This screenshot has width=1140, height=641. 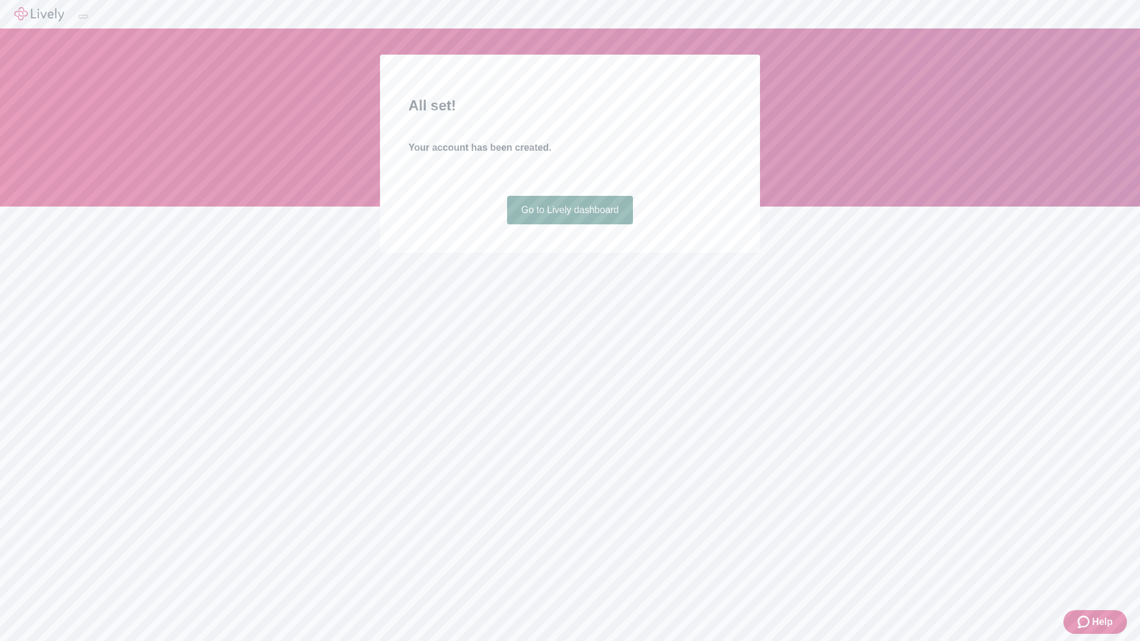 I want to click on button: Zendesk support iconHelp, so click(x=1095, y=622).